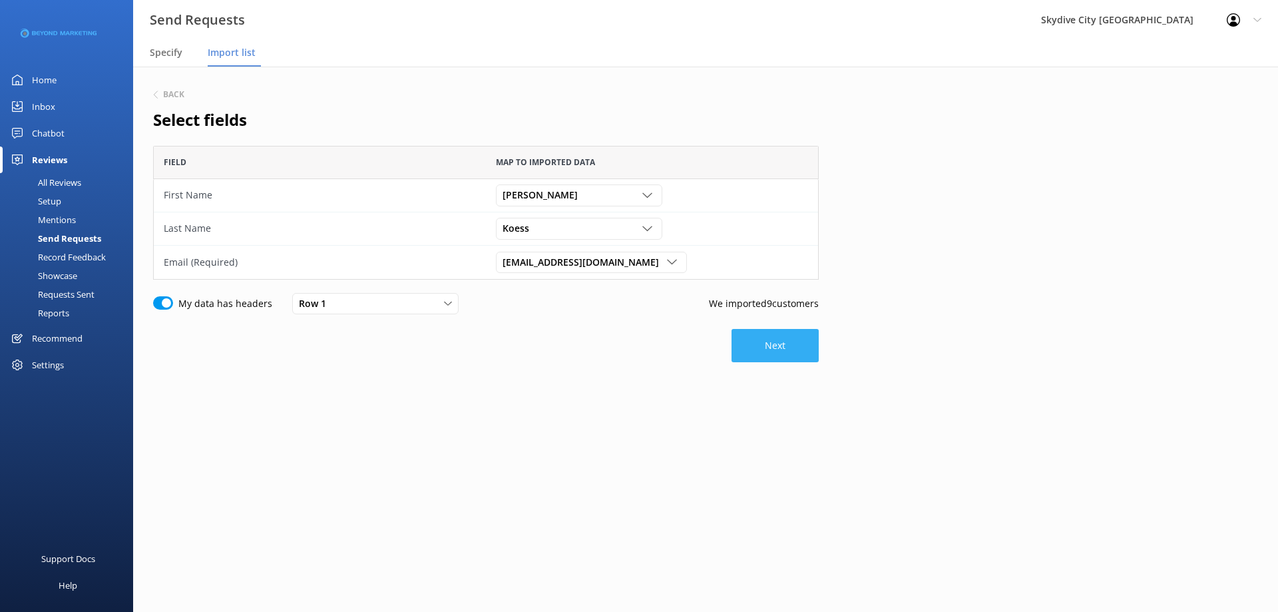 The height and width of the screenshot is (612, 1278). I want to click on a: Setup, so click(71, 201).